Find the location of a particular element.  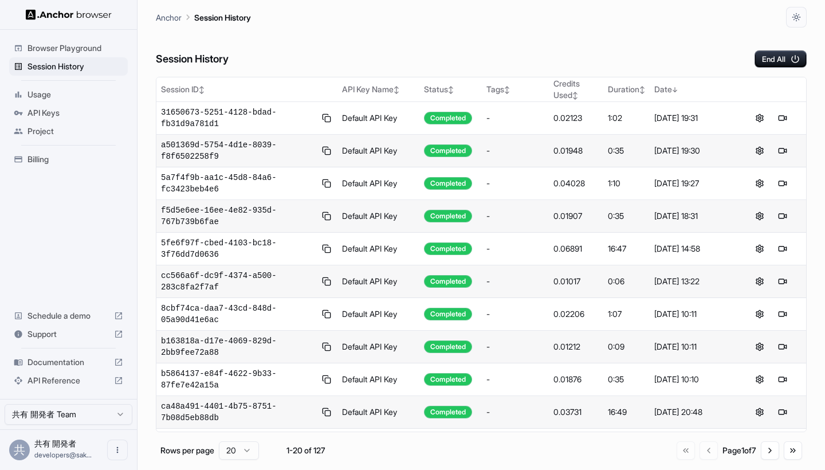

h6: Session History is located at coordinates (192, 59).